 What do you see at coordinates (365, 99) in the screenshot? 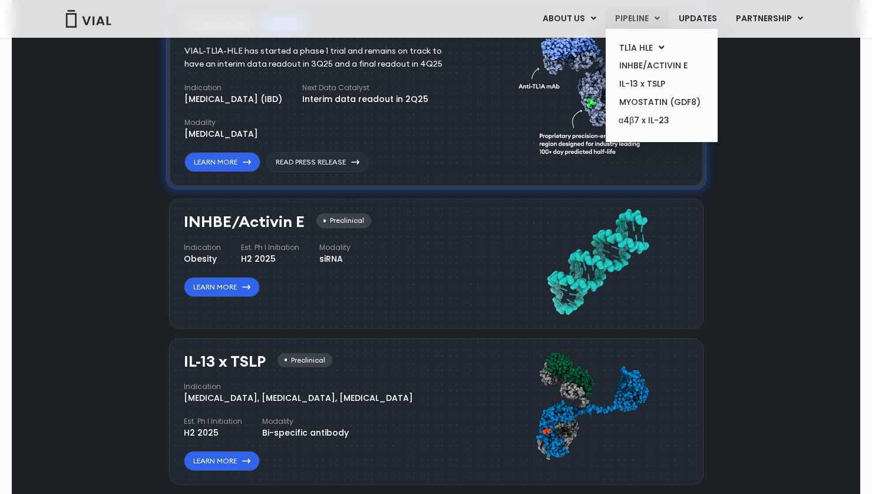
I see `div: Interim data readout in 2Q25` at bounding box center [365, 99].